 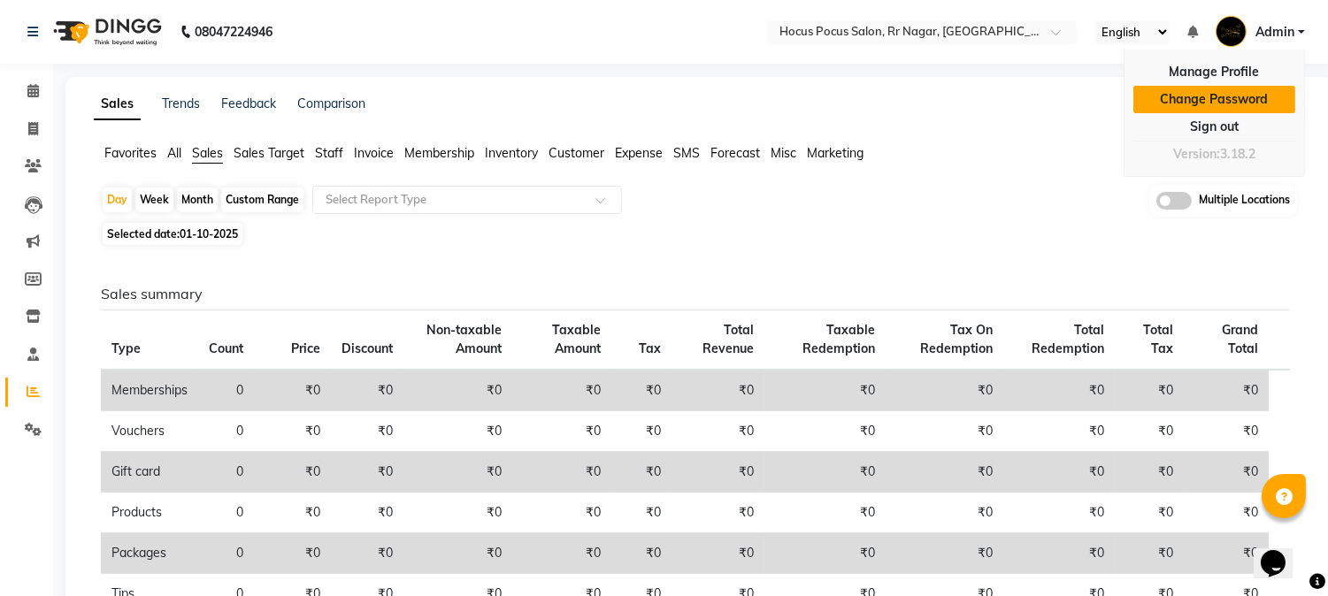 I want to click on div: Day, so click(x=117, y=200).